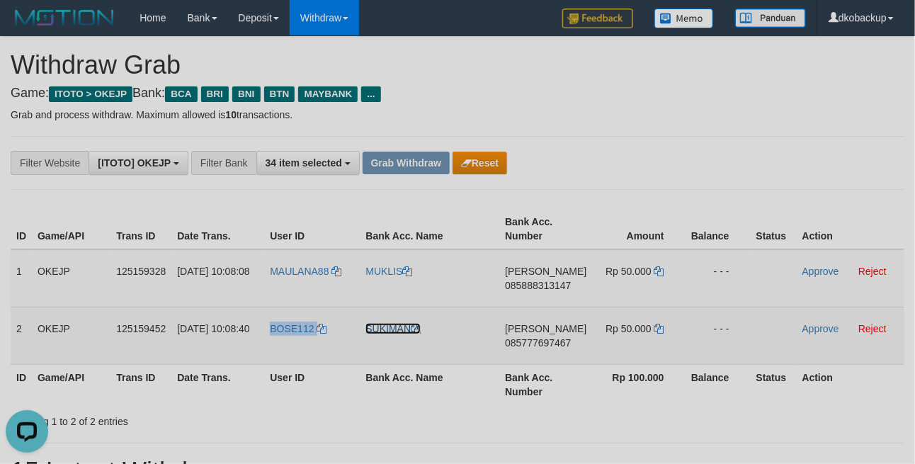  I want to click on span: BRI, so click(215, 94).